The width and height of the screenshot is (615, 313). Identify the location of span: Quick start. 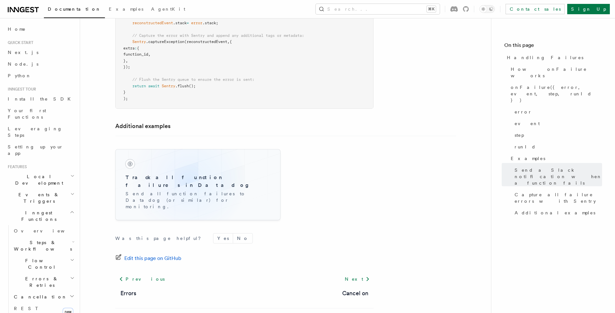
(19, 43).